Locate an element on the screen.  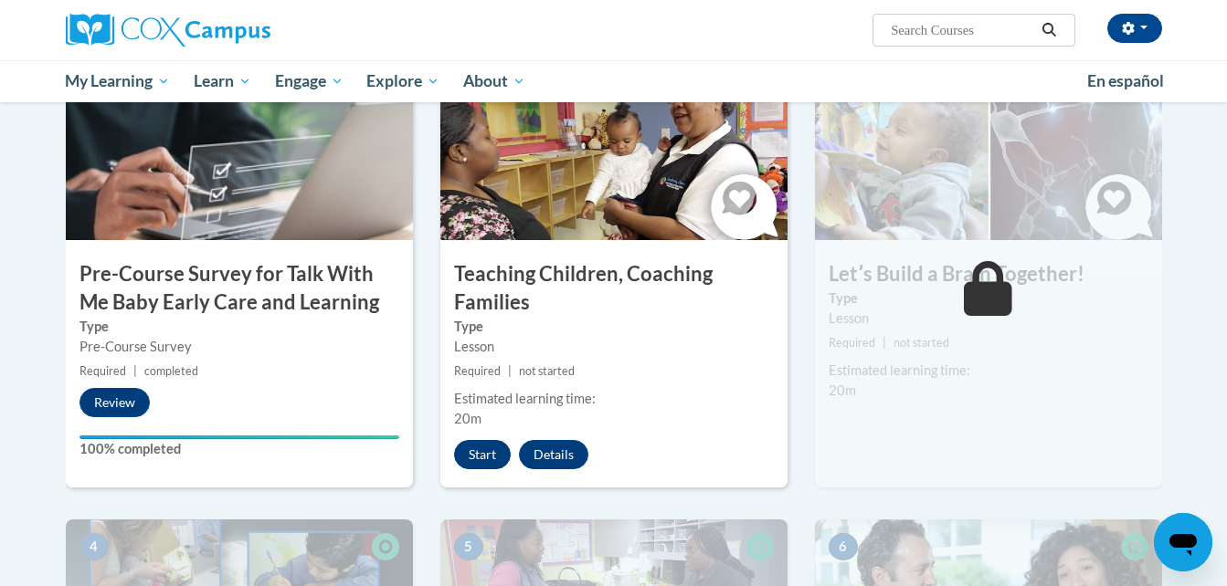
span: About is located at coordinates (494, 81).